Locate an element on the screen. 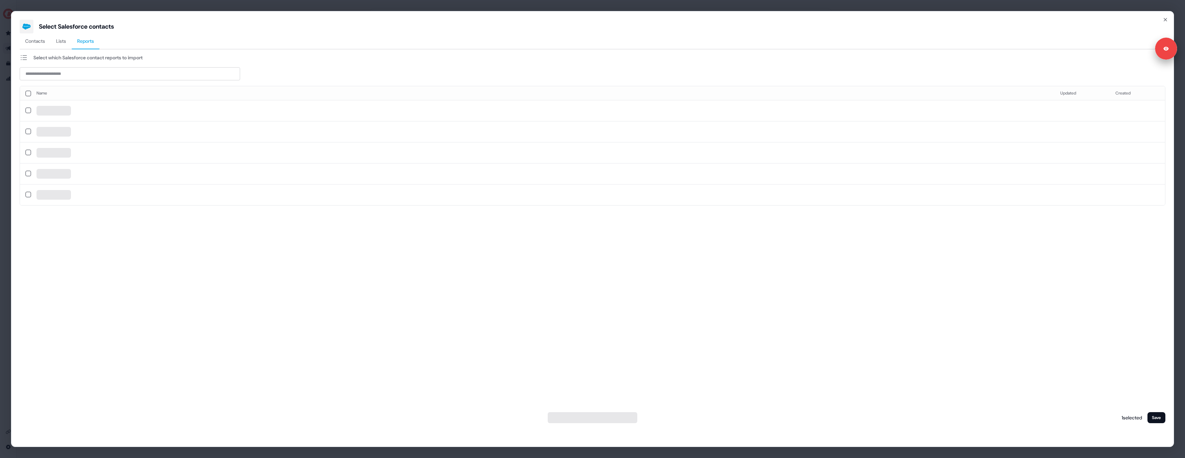 The width and height of the screenshot is (1185, 458). p: 1 selected is located at coordinates (1130, 417).